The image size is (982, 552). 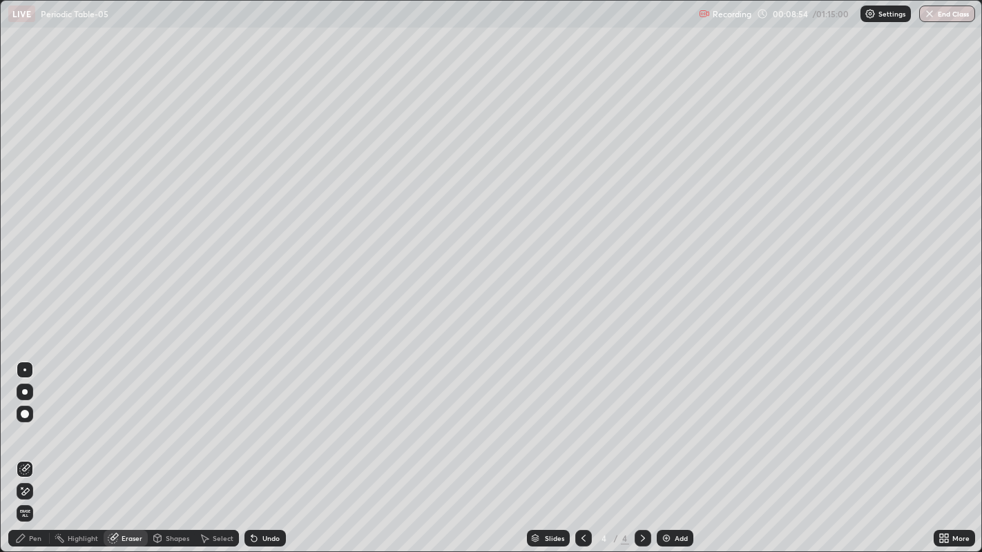 What do you see at coordinates (870, 14) in the screenshot?
I see `img: class-settings-icons` at bounding box center [870, 14].